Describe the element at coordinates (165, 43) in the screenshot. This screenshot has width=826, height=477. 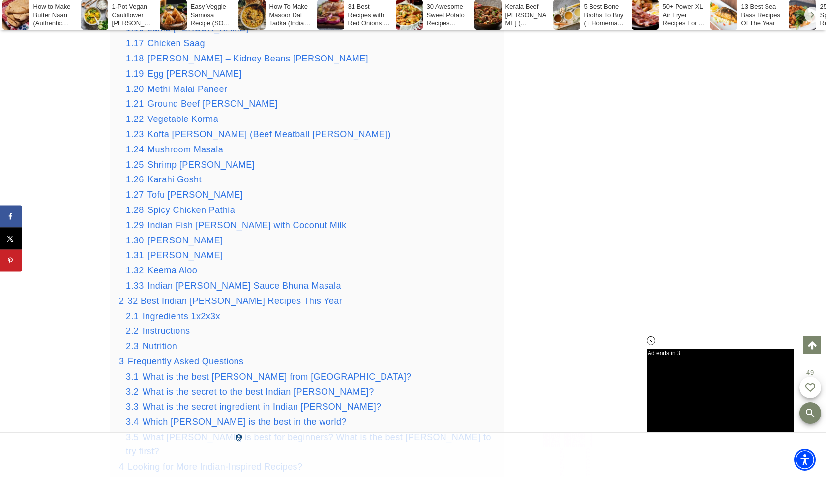
I see `a: 1.17 Chicken Saag` at that location.